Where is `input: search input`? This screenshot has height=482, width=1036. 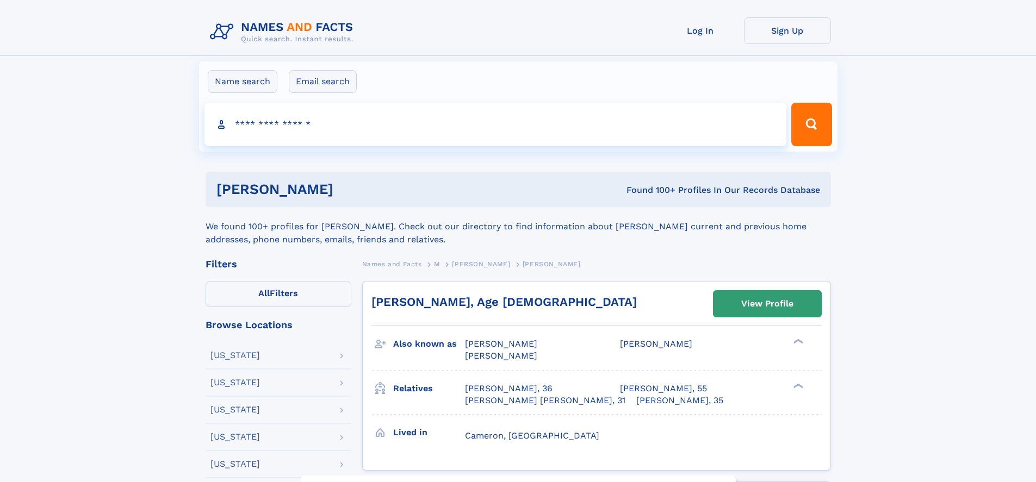 input: search input is located at coordinates (495, 125).